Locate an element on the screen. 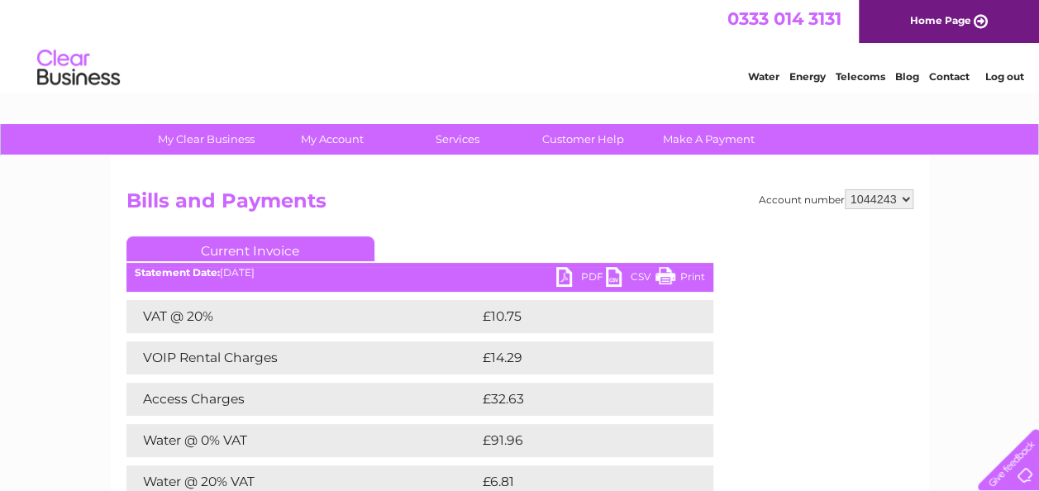 Image resolution: width=1039 pixels, height=491 pixels. a: My Account is located at coordinates (331, 139).